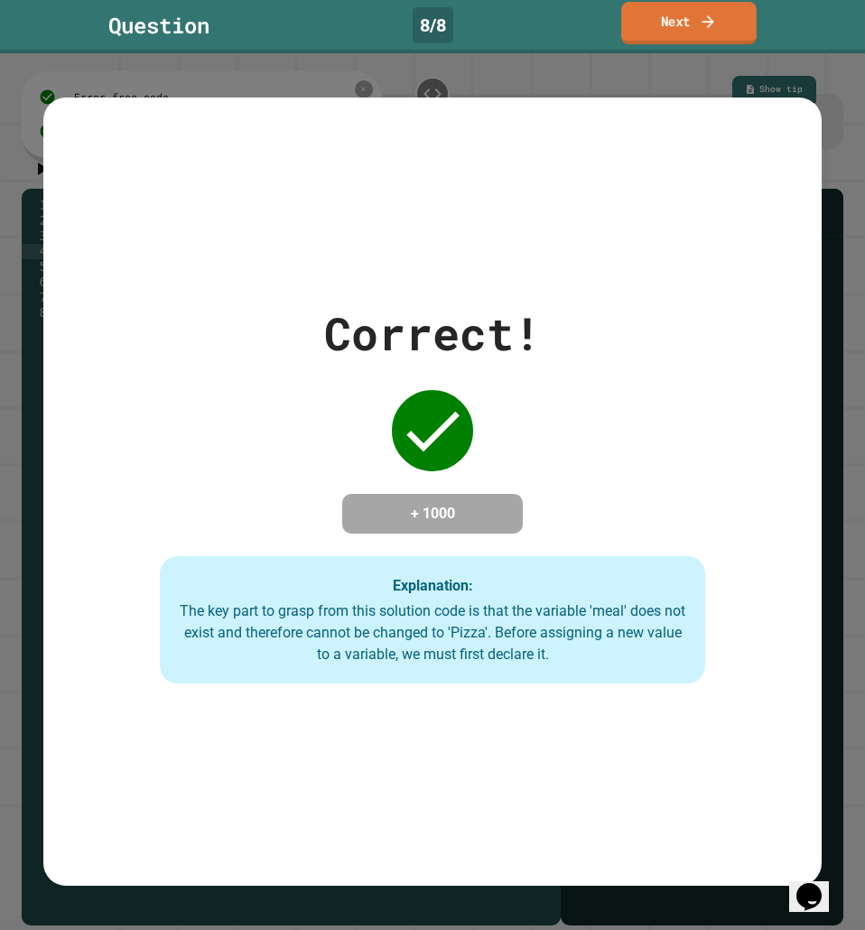 Image resolution: width=865 pixels, height=930 pixels. What do you see at coordinates (432, 25) in the screenshot?
I see `div: 8 / 8` at bounding box center [432, 25].